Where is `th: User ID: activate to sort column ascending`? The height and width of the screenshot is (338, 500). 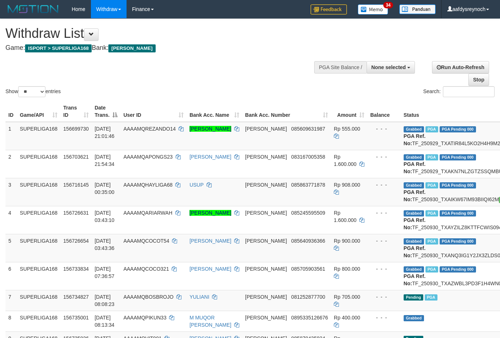 th: User ID: activate to sort column ascending is located at coordinates (153, 111).